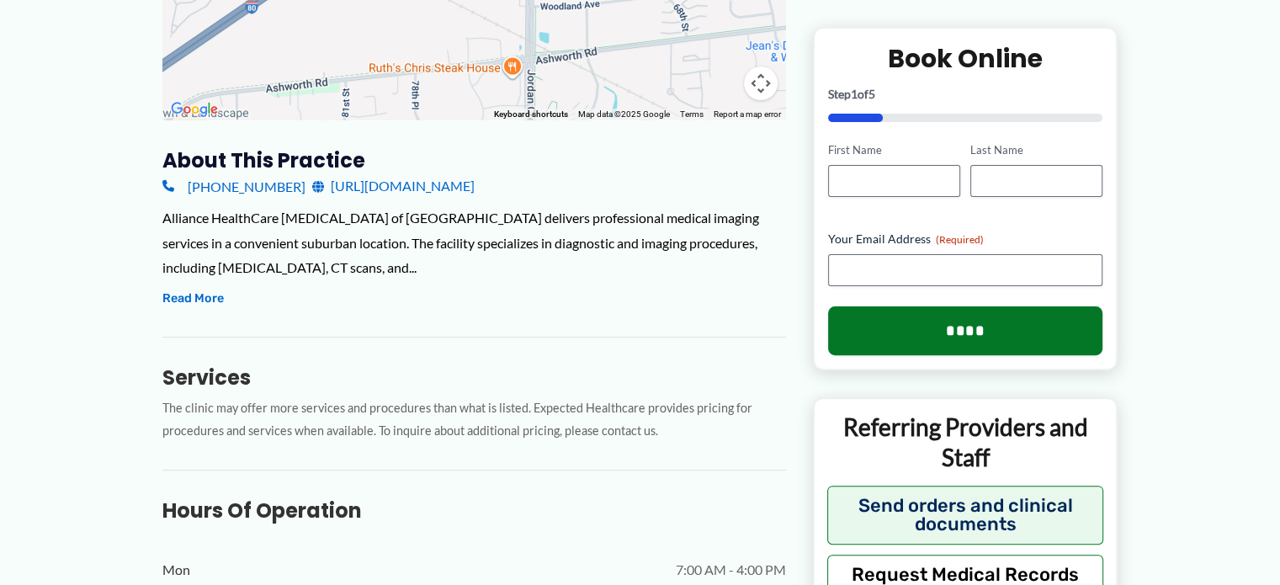 Image resolution: width=1280 pixels, height=585 pixels. I want to click on span: 7:00 AM - 4:00 PM, so click(731, 570).